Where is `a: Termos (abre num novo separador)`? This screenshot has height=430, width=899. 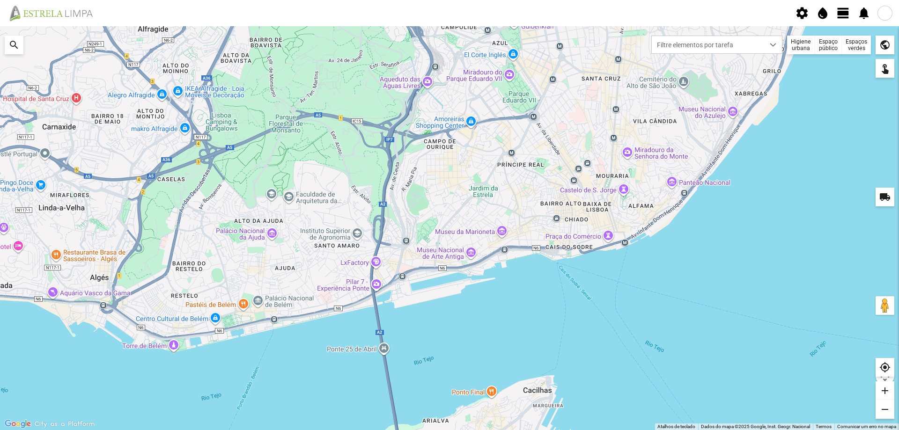 a: Termos (abre num novo separador) is located at coordinates (824, 427).